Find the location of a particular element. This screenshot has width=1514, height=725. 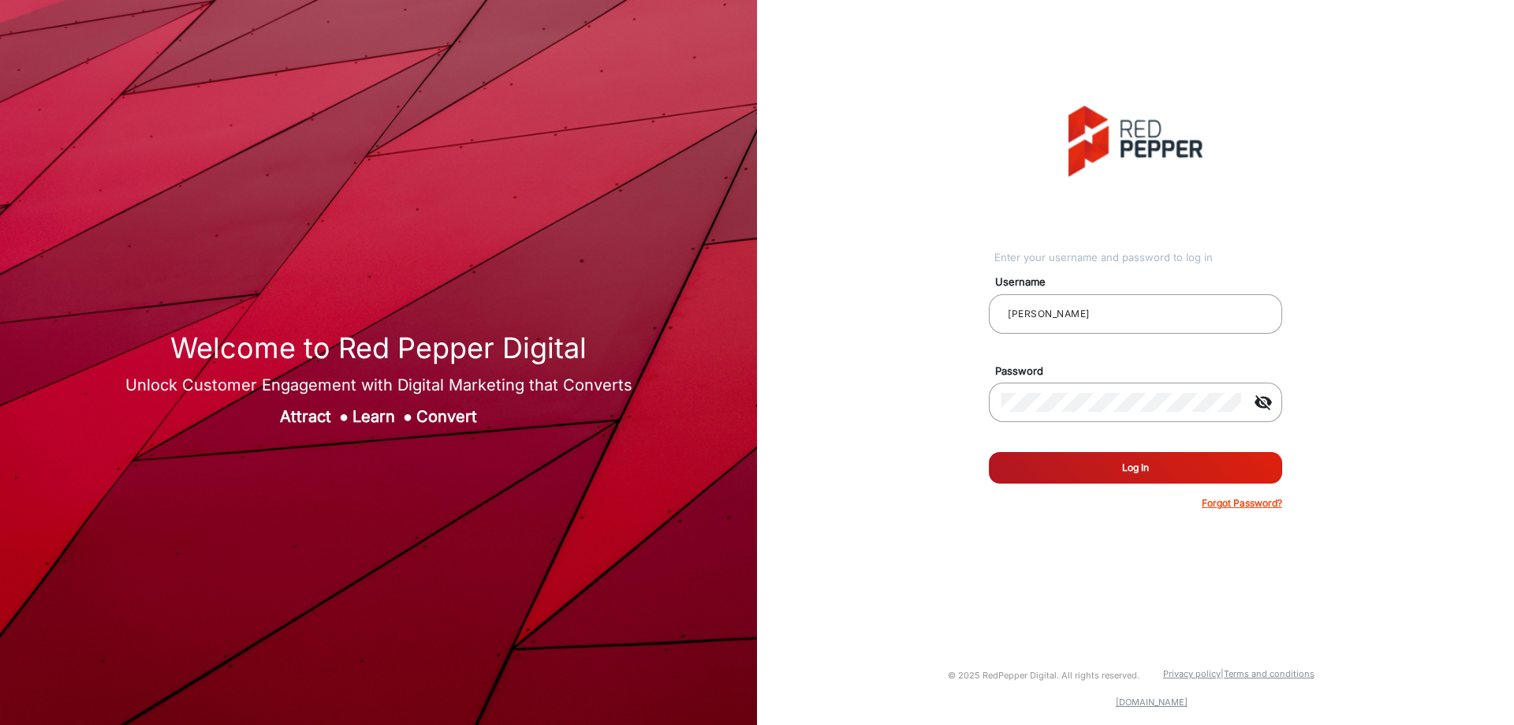

h1: Welcome to Red Pepper Digital is located at coordinates (379, 348).